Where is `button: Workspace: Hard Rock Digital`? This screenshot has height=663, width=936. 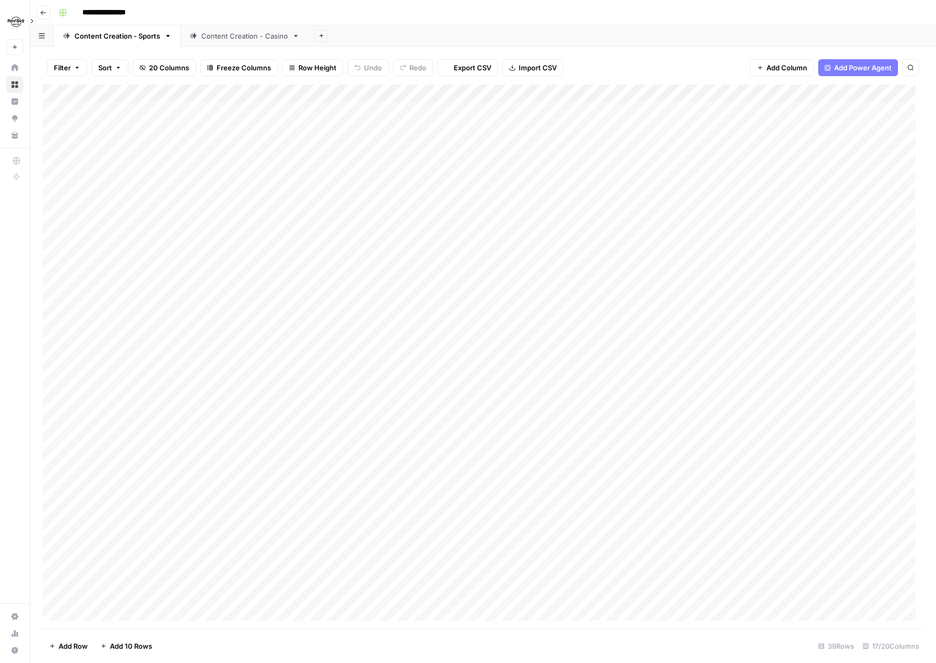 button: Workspace: Hard Rock Digital is located at coordinates (15, 22).